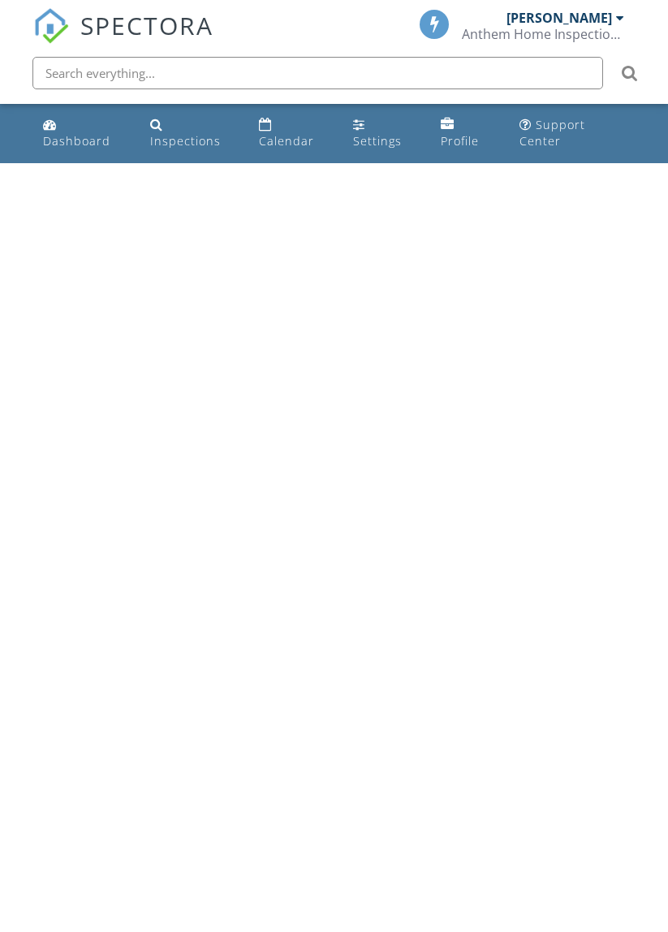  I want to click on a: Settings, so click(384, 133).